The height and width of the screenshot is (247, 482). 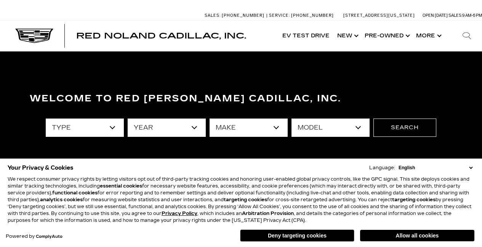 What do you see at coordinates (75, 193) in the screenshot?
I see `strong: functional cookies` at bounding box center [75, 193].